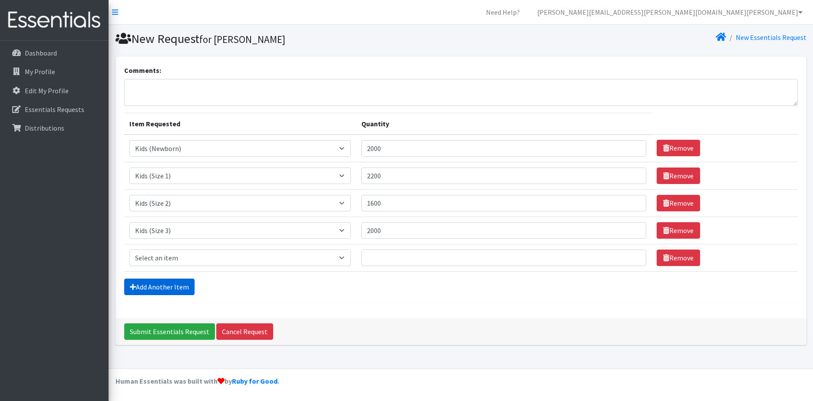 This screenshot has width=813, height=401. Describe the element at coordinates (244, 332) in the screenshot. I see `a: Cancel Request` at that location.